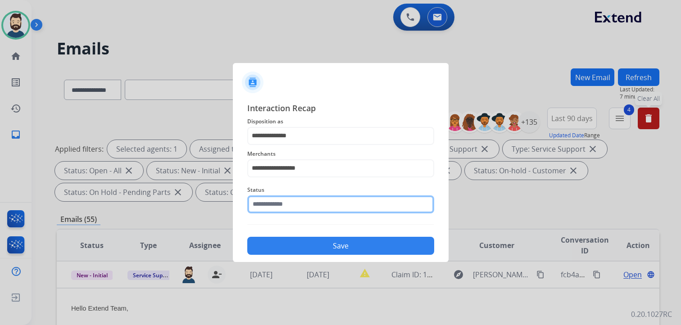  What do you see at coordinates (340, 246) in the screenshot?
I see `button: Save` at bounding box center [340, 246].